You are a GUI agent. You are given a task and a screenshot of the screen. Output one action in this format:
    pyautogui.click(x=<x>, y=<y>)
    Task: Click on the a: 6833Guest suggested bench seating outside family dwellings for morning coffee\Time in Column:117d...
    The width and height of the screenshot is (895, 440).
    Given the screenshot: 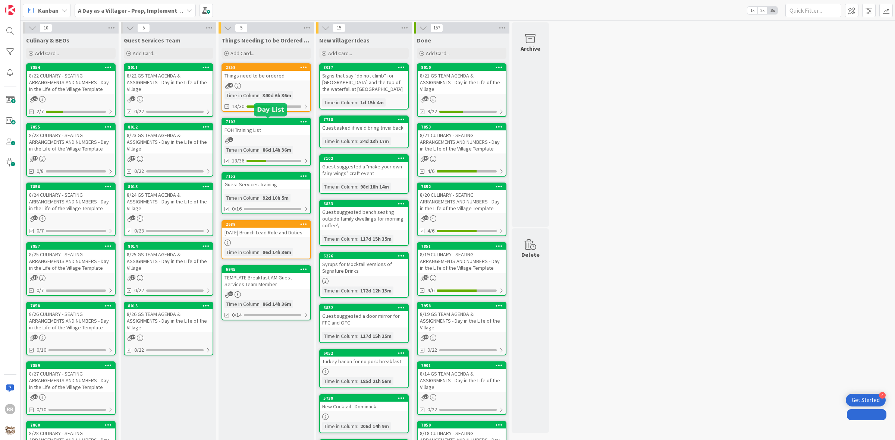 What is the action you would take?
    pyautogui.click(x=364, y=223)
    